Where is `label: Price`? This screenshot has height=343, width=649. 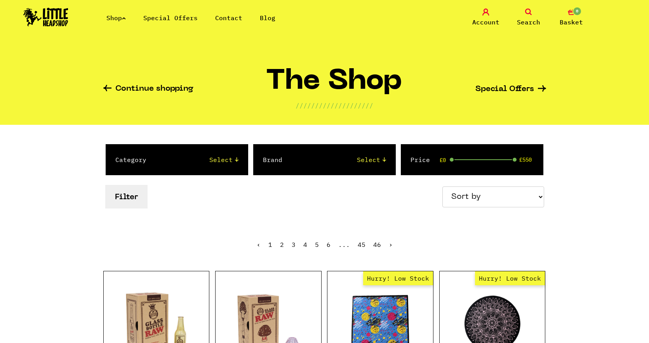 label: Price is located at coordinates (420, 160).